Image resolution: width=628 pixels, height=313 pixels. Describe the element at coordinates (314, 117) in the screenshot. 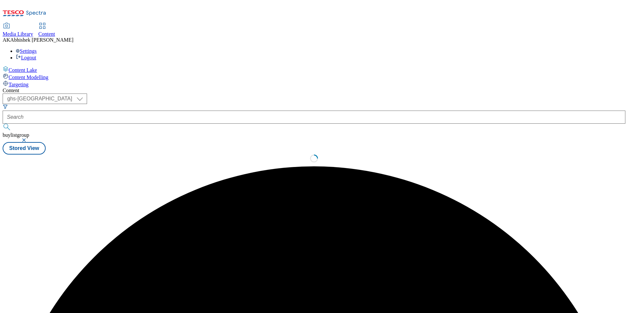

I see `input: Search` at that location.